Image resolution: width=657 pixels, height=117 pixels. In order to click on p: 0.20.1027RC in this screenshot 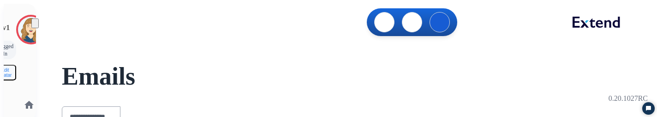, I will do `click(628, 98)`.